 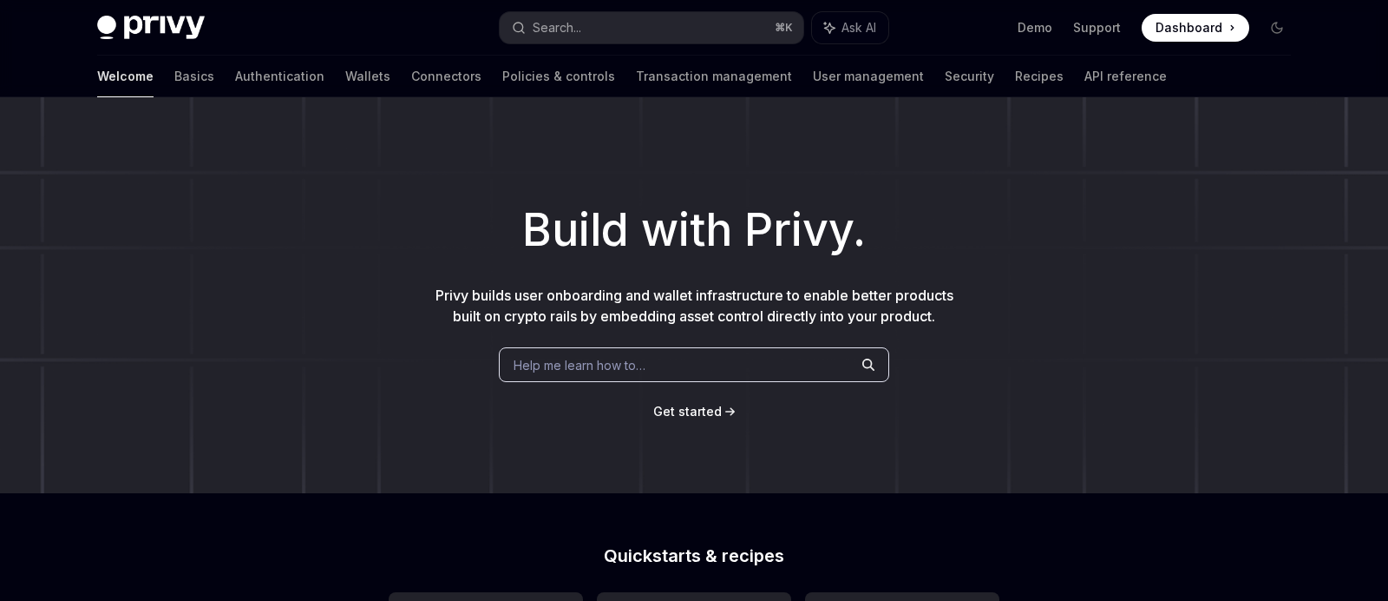 What do you see at coordinates (714, 76) in the screenshot?
I see `a: Transaction management` at bounding box center [714, 76].